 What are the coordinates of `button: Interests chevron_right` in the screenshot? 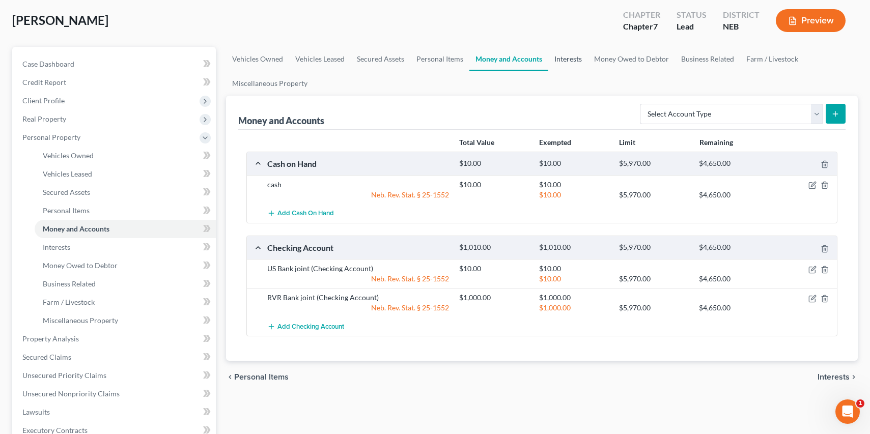 It's located at (837, 377).